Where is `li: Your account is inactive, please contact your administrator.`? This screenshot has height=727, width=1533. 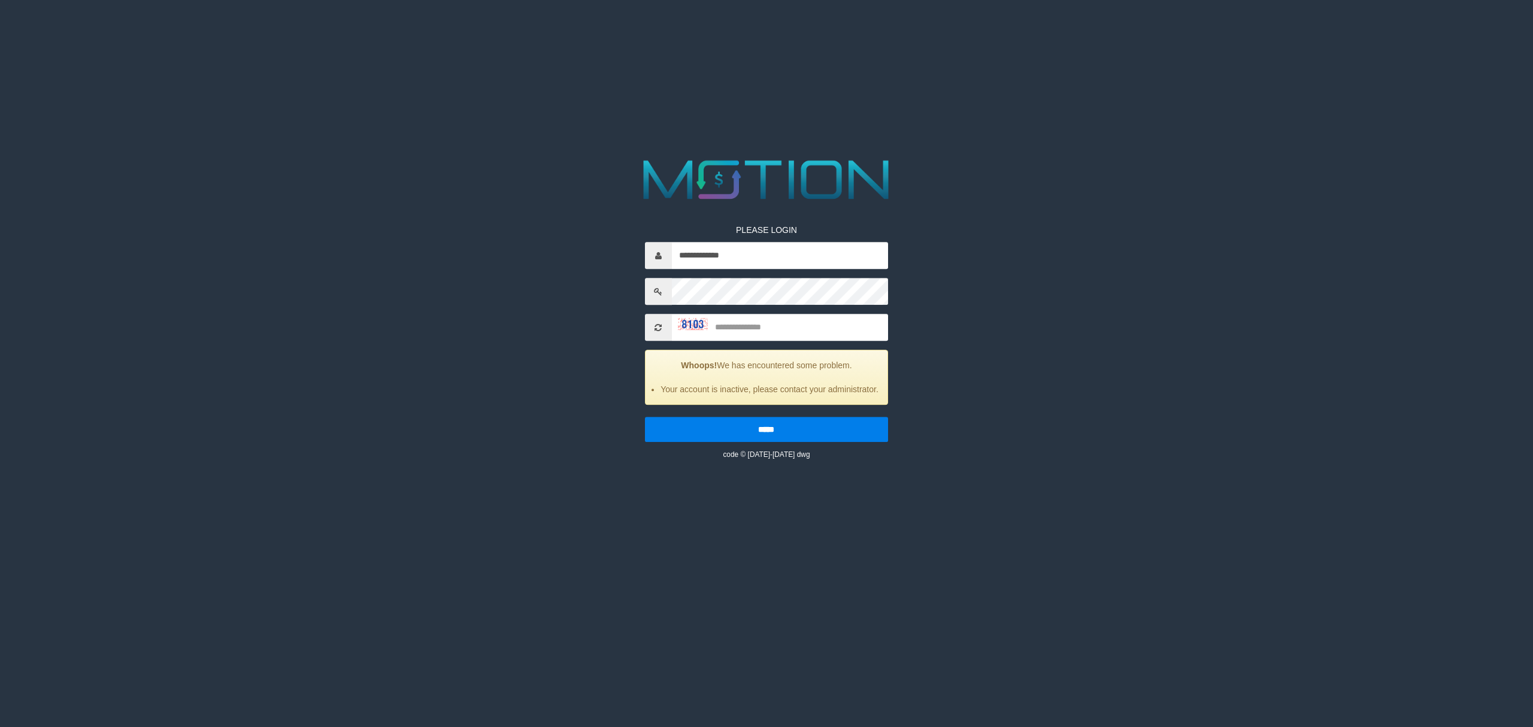 li: Your account is inactive, please contact your administrator. is located at coordinates (770, 389).